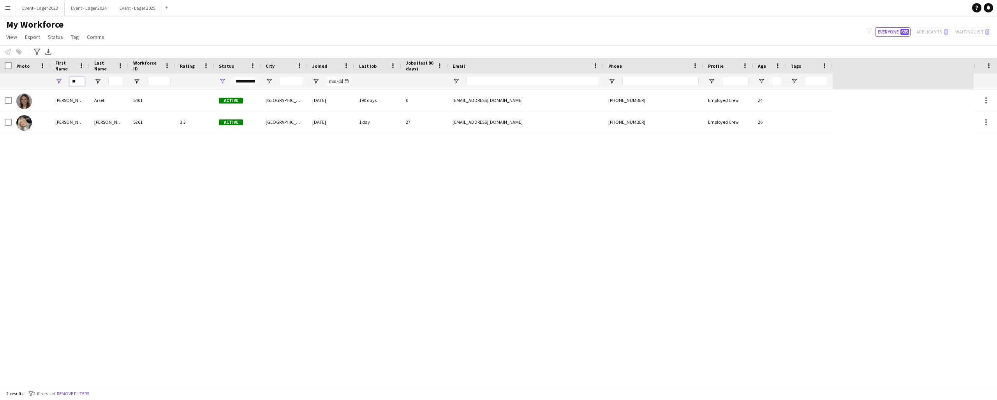 Image resolution: width=997 pixels, height=400 pixels. Describe the element at coordinates (420, 66) in the screenshot. I see `span: Jobs (last 90 days)` at that location.